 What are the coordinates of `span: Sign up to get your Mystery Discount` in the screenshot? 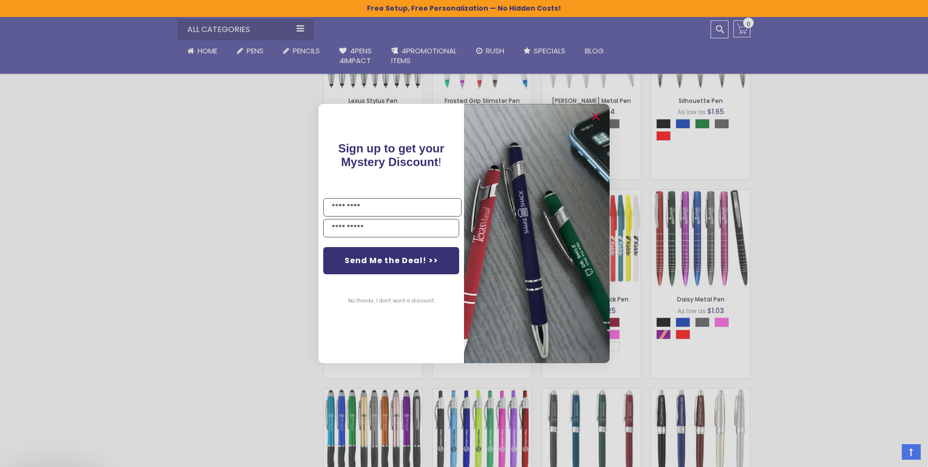 It's located at (391, 155).